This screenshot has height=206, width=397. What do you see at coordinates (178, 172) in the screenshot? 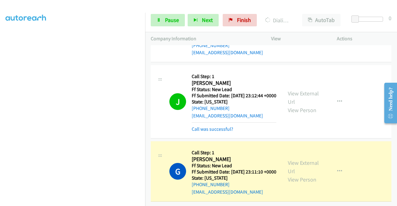
I see `h1: G` at bounding box center [178, 172].